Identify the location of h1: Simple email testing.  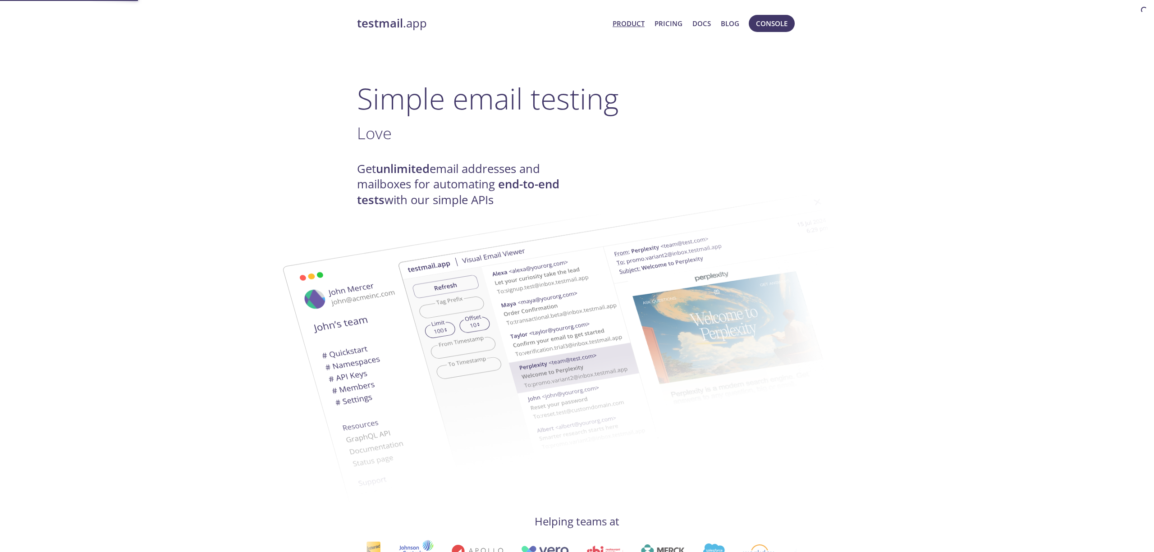
(577, 98).